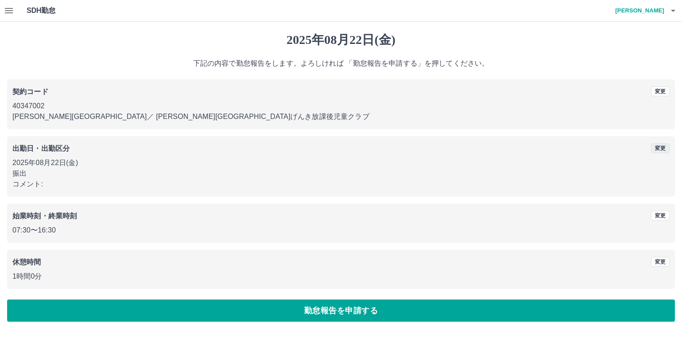 The height and width of the screenshot is (351, 682). What do you see at coordinates (341, 174) in the screenshot?
I see `p: 振出` at bounding box center [341, 174].